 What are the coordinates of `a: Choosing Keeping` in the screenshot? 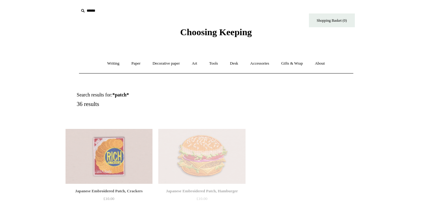 It's located at (216, 34).